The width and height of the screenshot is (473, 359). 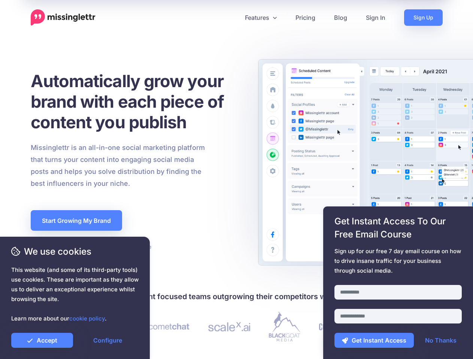 I want to click on span: We use cookies, so click(x=75, y=251).